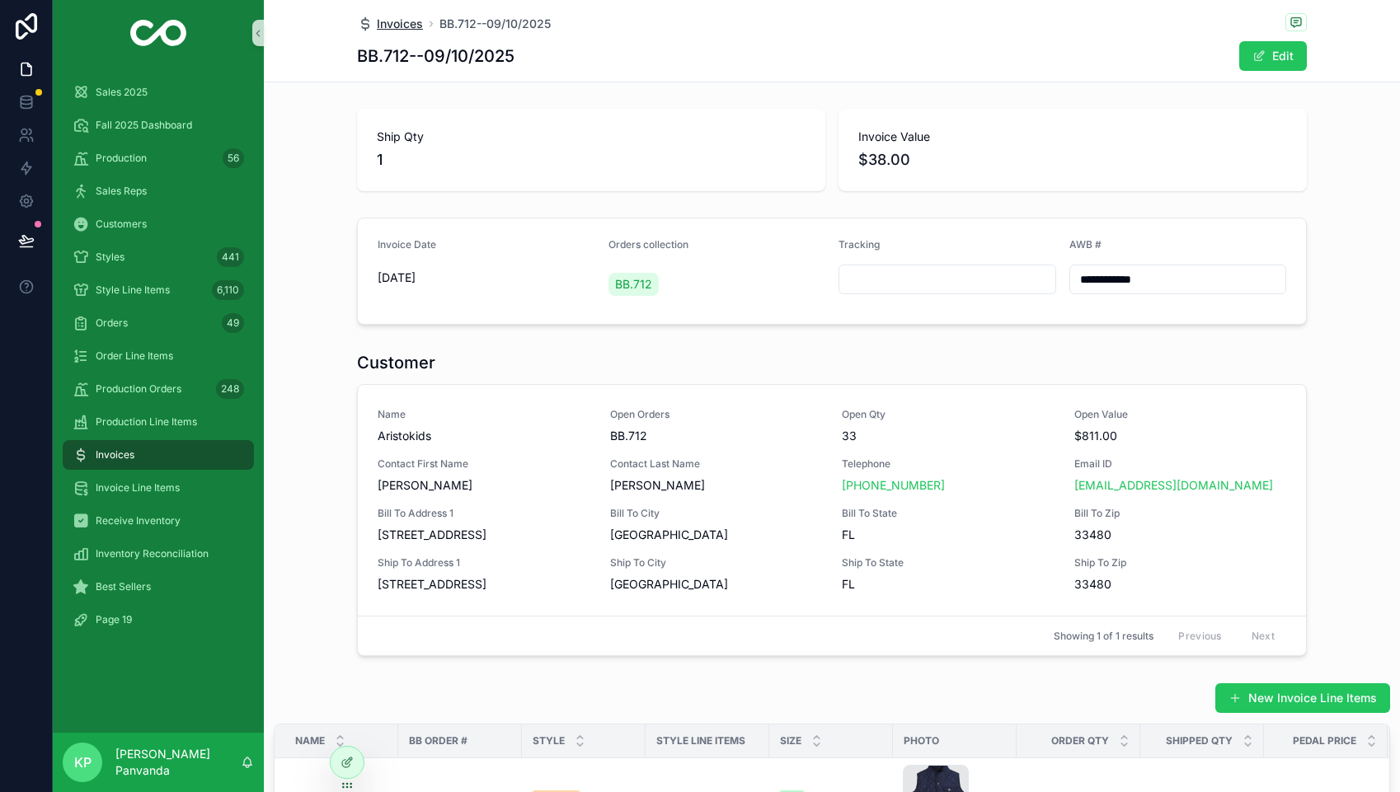 This screenshot has width=1400, height=792. What do you see at coordinates (921, 741) in the screenshot?
I see `span: Photo` at bounding box center [921, 741].